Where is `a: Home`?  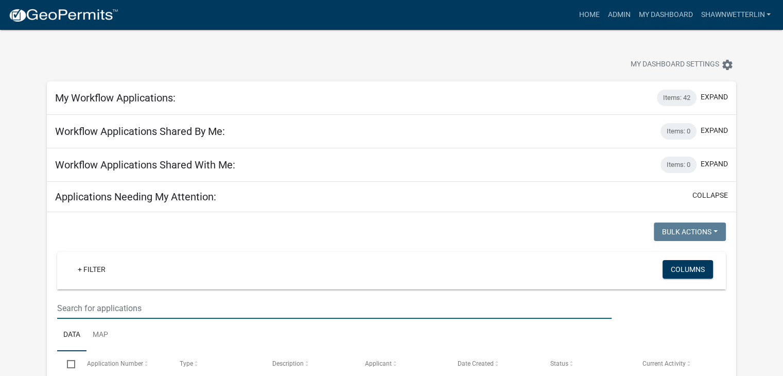 a: Home is located at coordinates (589, 15).